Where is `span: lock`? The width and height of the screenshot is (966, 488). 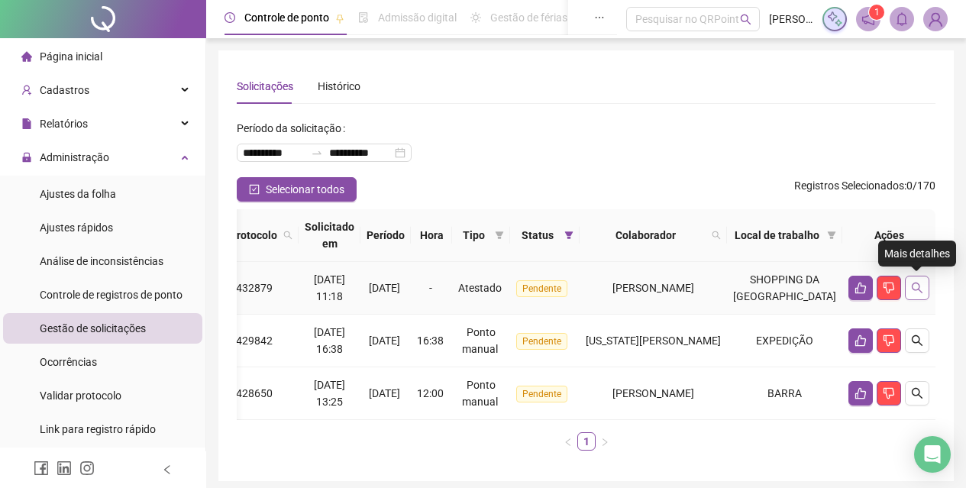 span: lock is located at coordinates (27, 157).